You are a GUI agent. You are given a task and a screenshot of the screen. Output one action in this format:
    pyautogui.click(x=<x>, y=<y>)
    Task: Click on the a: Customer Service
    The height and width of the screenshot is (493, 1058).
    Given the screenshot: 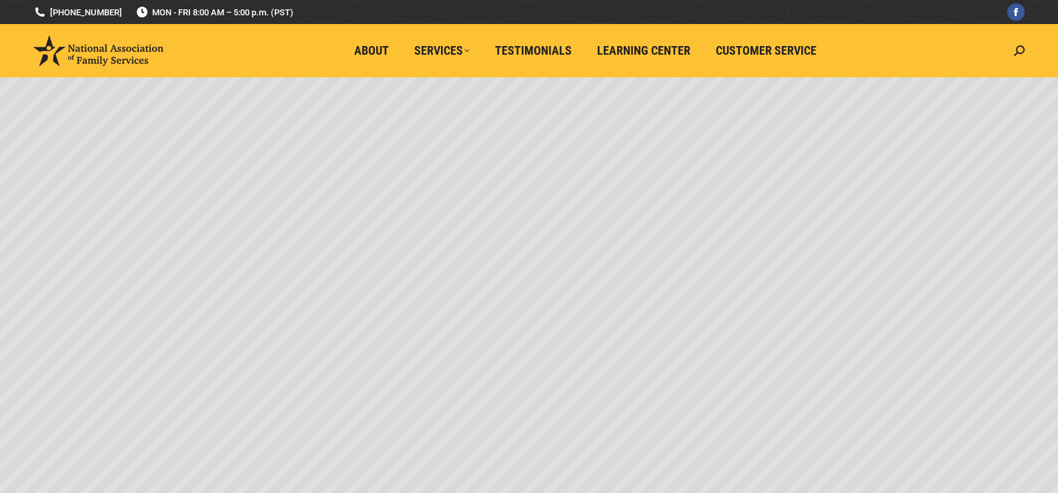 What is the action you would take?
    pyautogui.click(x=766, y=51)
    